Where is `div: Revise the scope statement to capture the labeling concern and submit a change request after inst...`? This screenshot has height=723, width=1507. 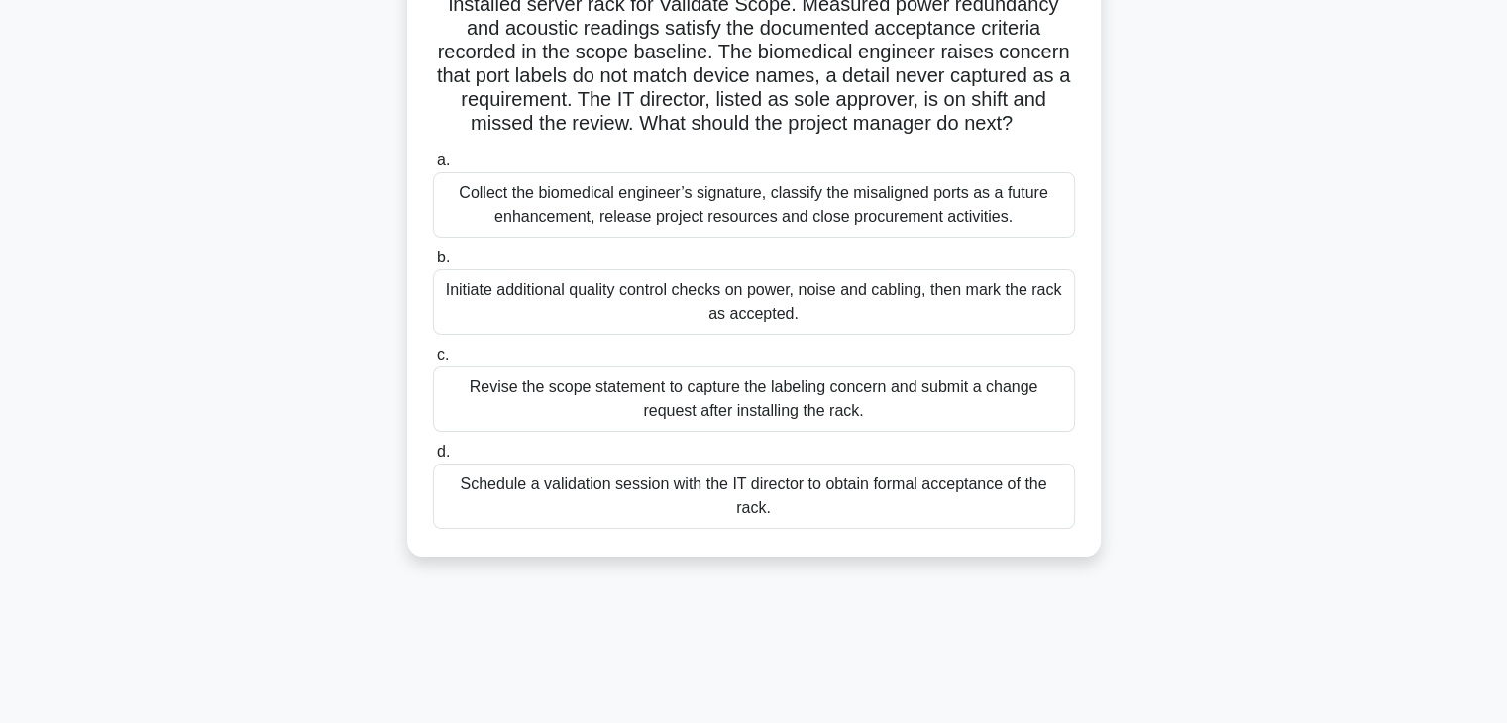
div: Revise the scope statement to capture the labeling concern and submit a change request after inst... is located at coordinates (754, 399).